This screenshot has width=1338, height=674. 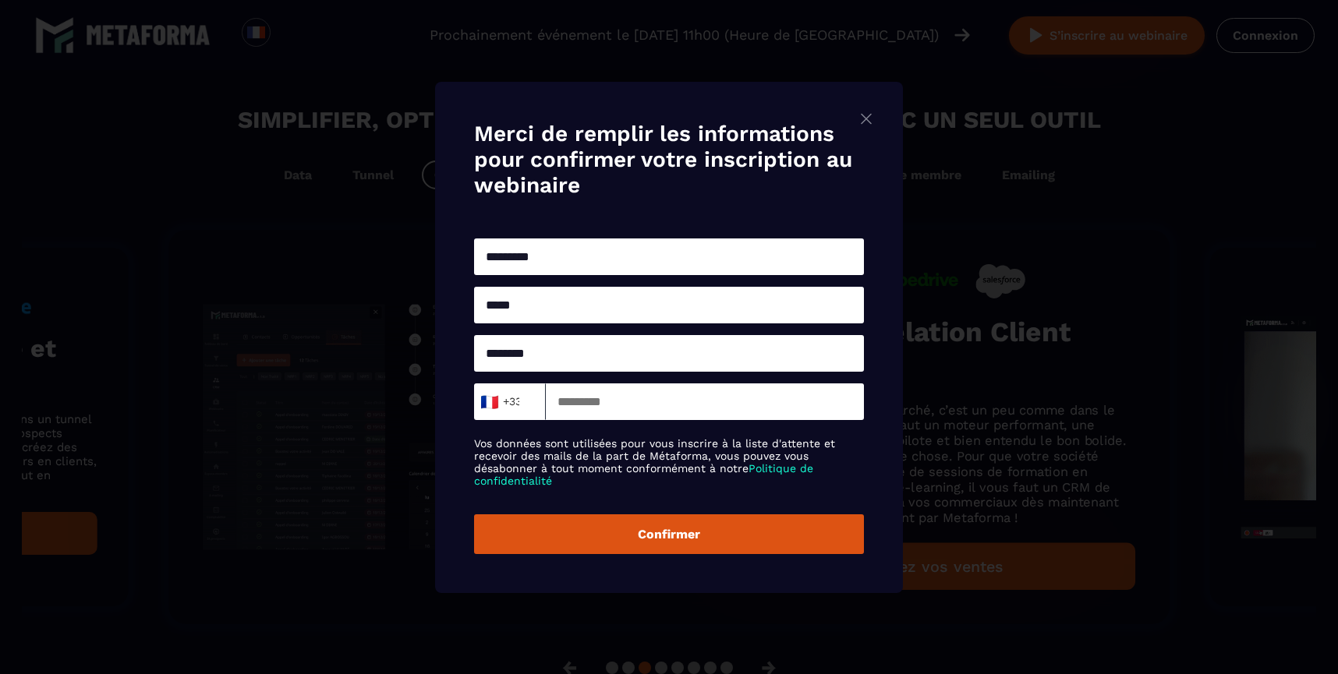 I want to click on div: Search for option, so click(x=510, y=402).